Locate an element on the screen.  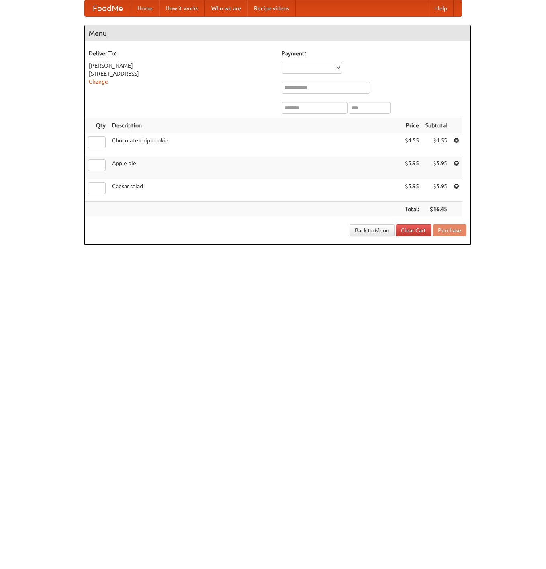
a: FoodMe is located at coordinates (108, 8).